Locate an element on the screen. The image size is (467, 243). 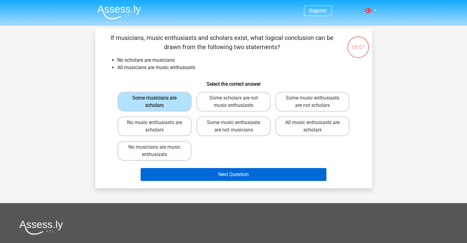
p: If musicians, music enthusiasts and scholars exist, what logical conclusion can be drawn from the... is located at coordinates (222, 42).